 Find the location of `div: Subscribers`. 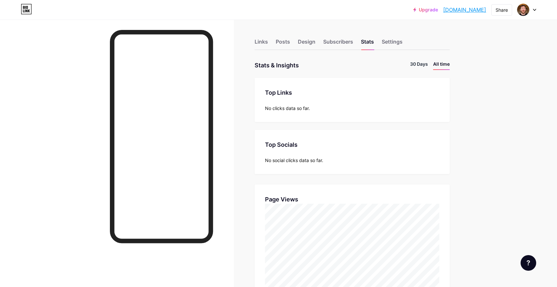

div: Subscribers is located at coordinates (338, 44).